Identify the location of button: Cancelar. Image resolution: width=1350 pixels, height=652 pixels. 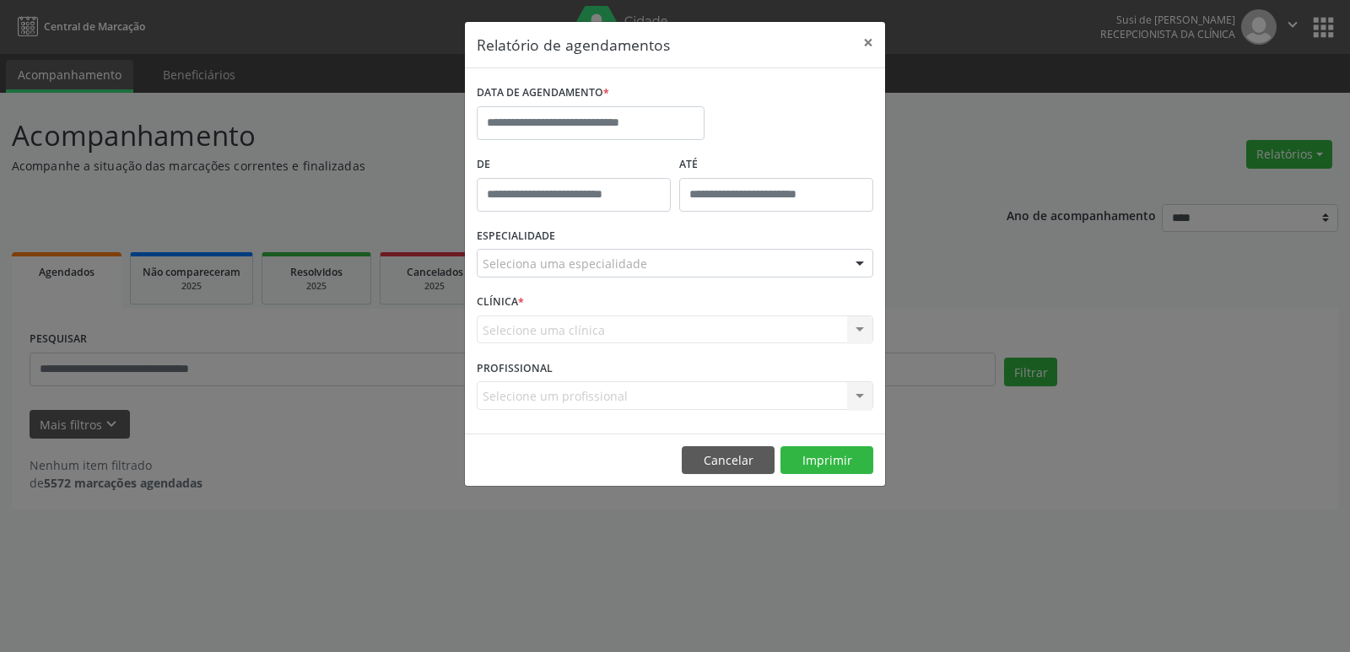
(728, 461).